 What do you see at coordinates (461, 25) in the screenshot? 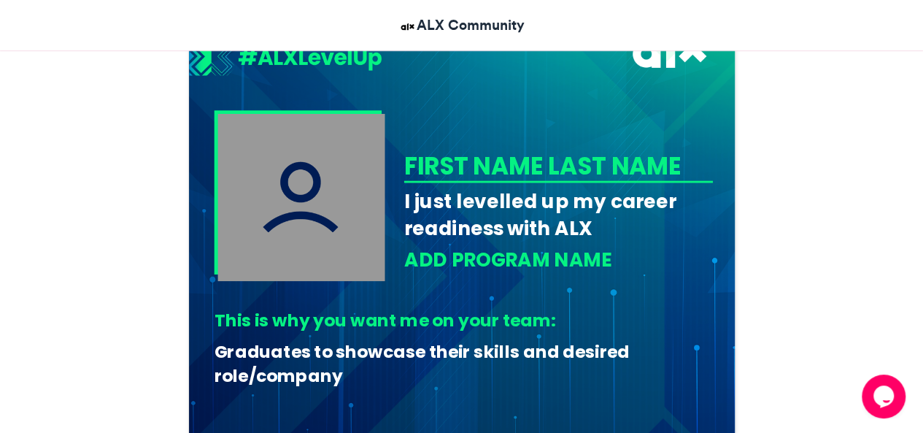
I see `a: ALX Community` at bounding box center [461, 25].